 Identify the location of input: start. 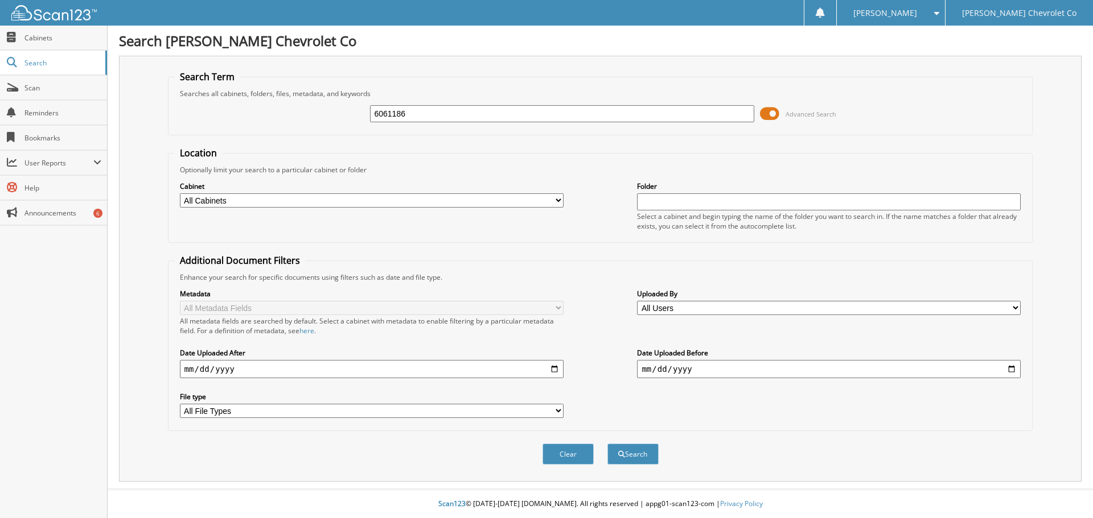
(372, 369).